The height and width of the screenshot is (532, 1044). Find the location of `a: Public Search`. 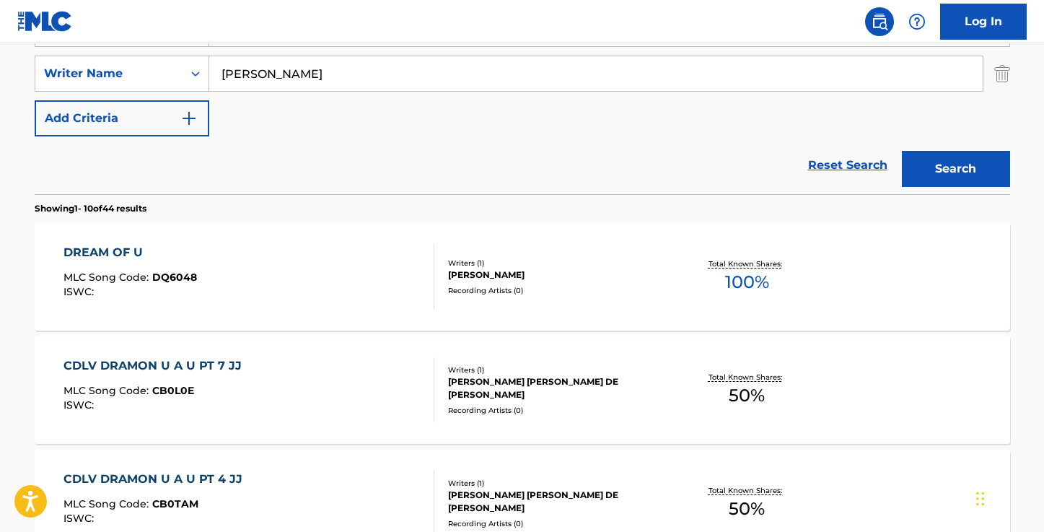

a: Public Search is located at coordinates (880, 22).